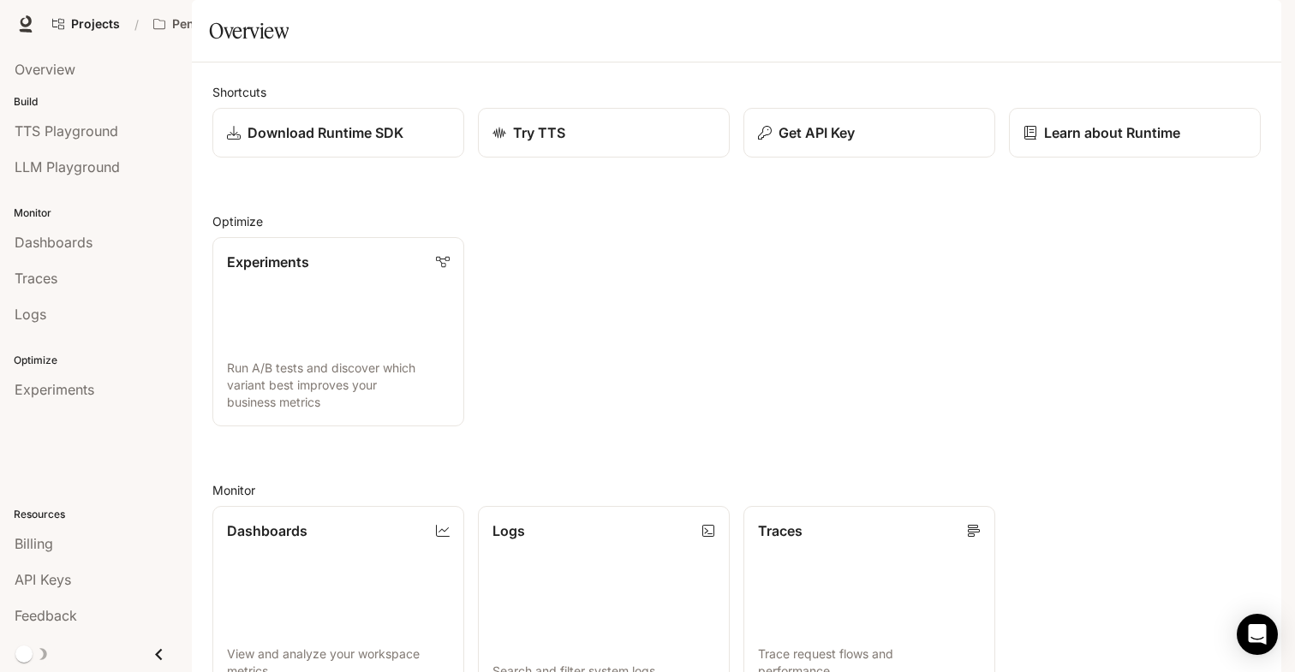 Image resolution: width=1295 pixels, height=672 pixels. What do you see at coordinates (736, 92) in the screenshot?
I see `h2: Shortcuts` at bounding box center [736, 92].